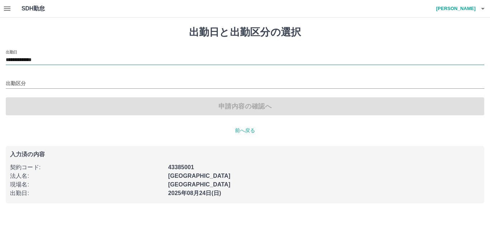 This screenshot has width=490, height=236. Describe the element at coordinates (87, 167) in the screenshot. I see `p: 契約コード :` at that location.